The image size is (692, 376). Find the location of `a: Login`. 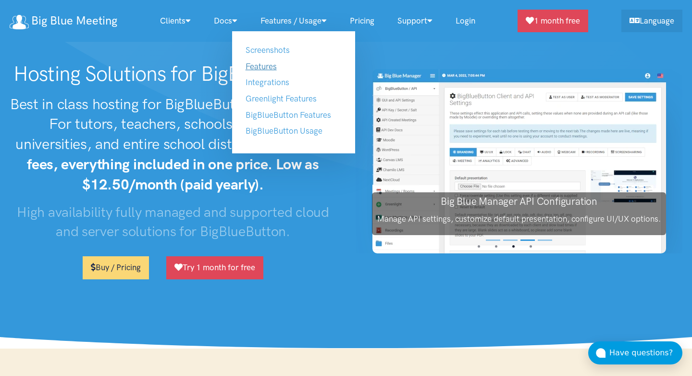

a: Login is located at coordinates (465, 21).